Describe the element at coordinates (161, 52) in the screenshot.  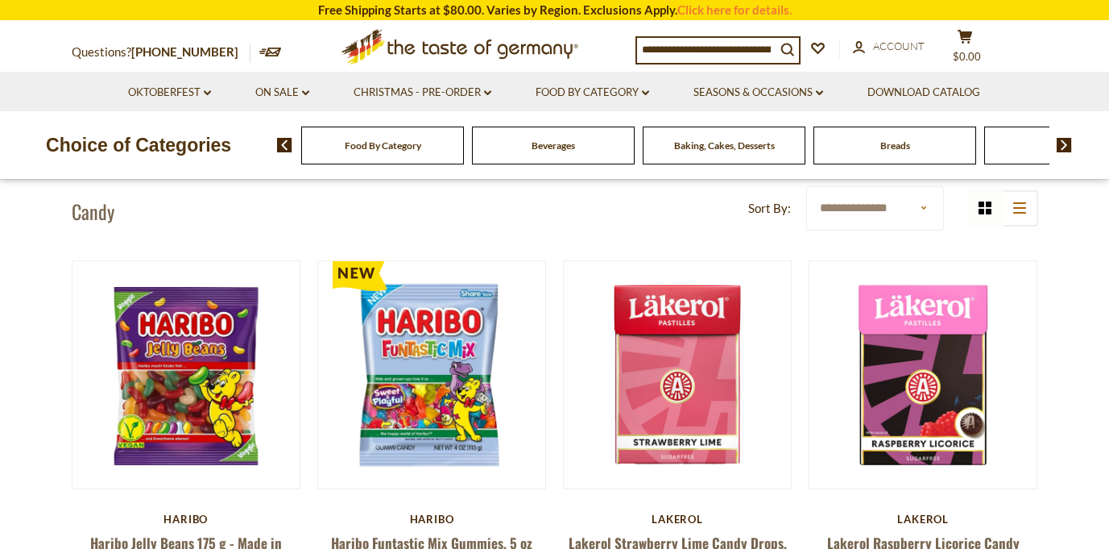
I see `p: Questions?` at that location.